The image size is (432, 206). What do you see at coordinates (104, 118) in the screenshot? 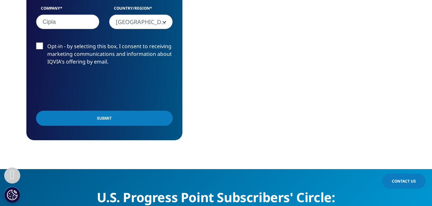
I see `input: Submit` at bounding box center [104, 118].